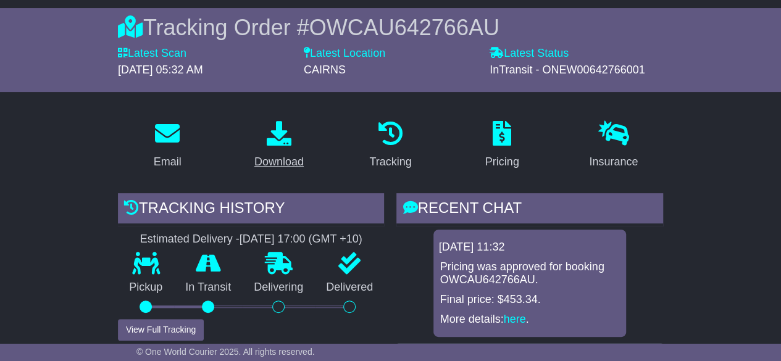 The width and height of the screenshot is (781, 361). Describe the element at coordinates (152, 54) in the screenshot. I see `label: Latest Scan` at that location.